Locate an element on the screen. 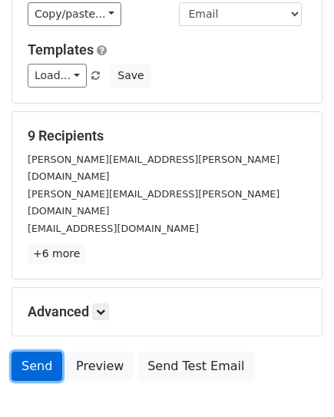 This screenshot has width=334, height=417. a: Preview is located at coordinates (100, 367).